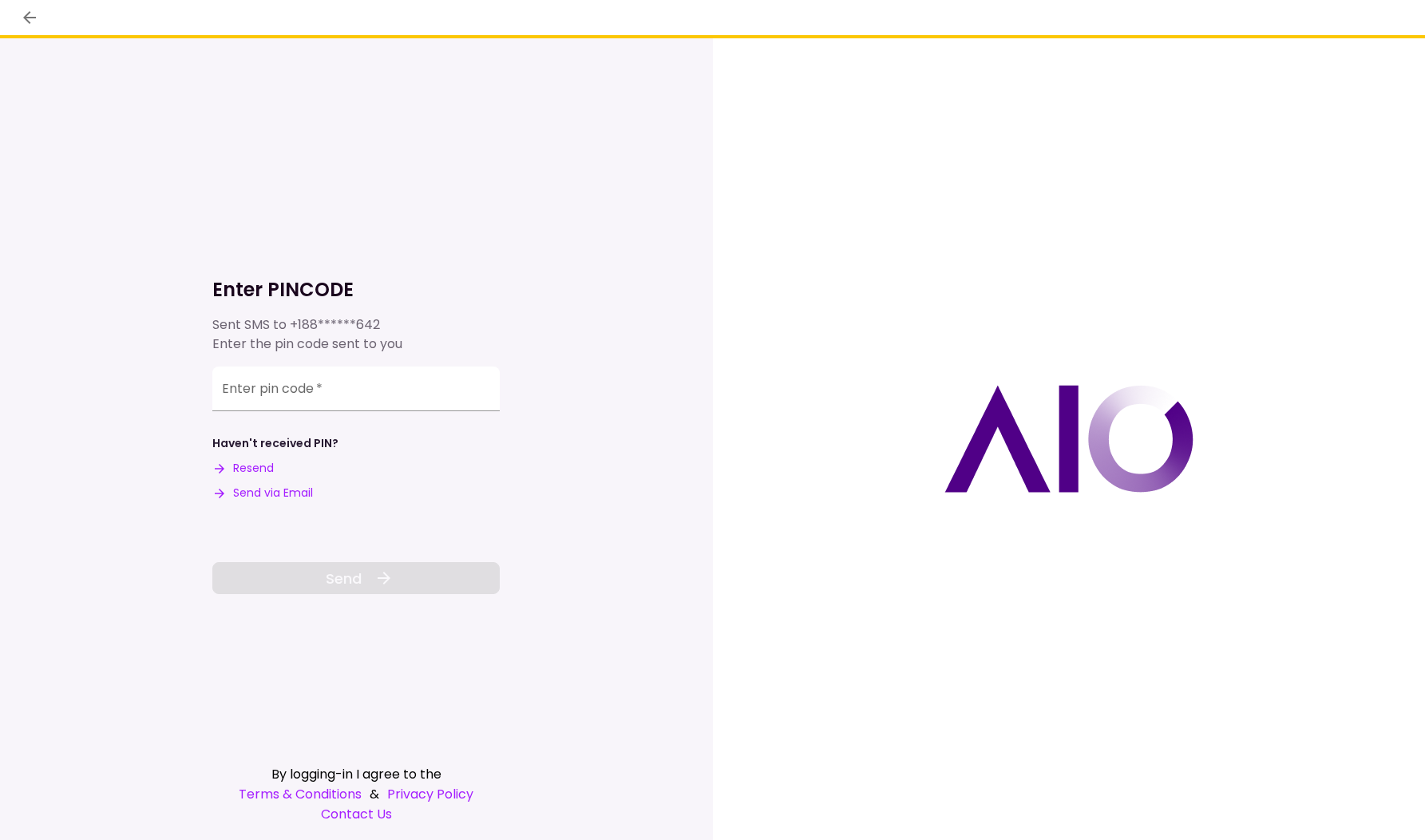 Image resolution: width=1425 pixels, height=840 pixels. I want to click on div: Haven't received PIN?, so click(276, 443).